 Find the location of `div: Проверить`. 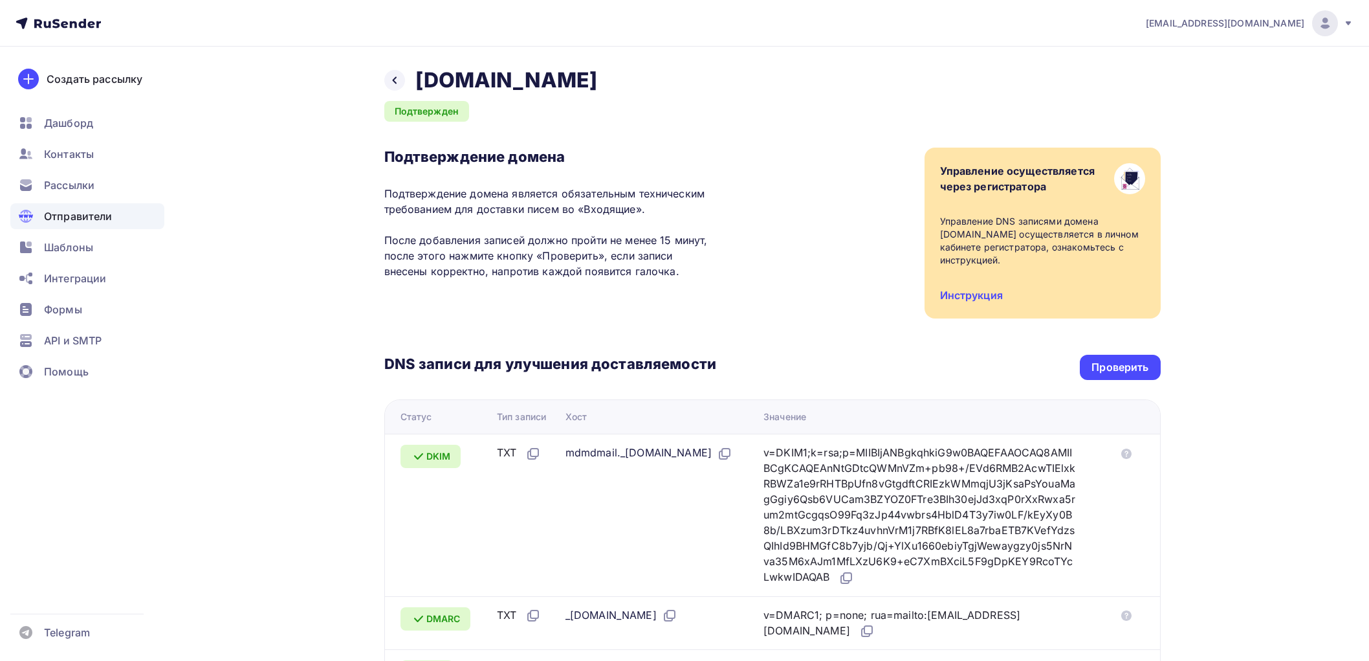

div: Проверить is located at coordinates (1120, 367).